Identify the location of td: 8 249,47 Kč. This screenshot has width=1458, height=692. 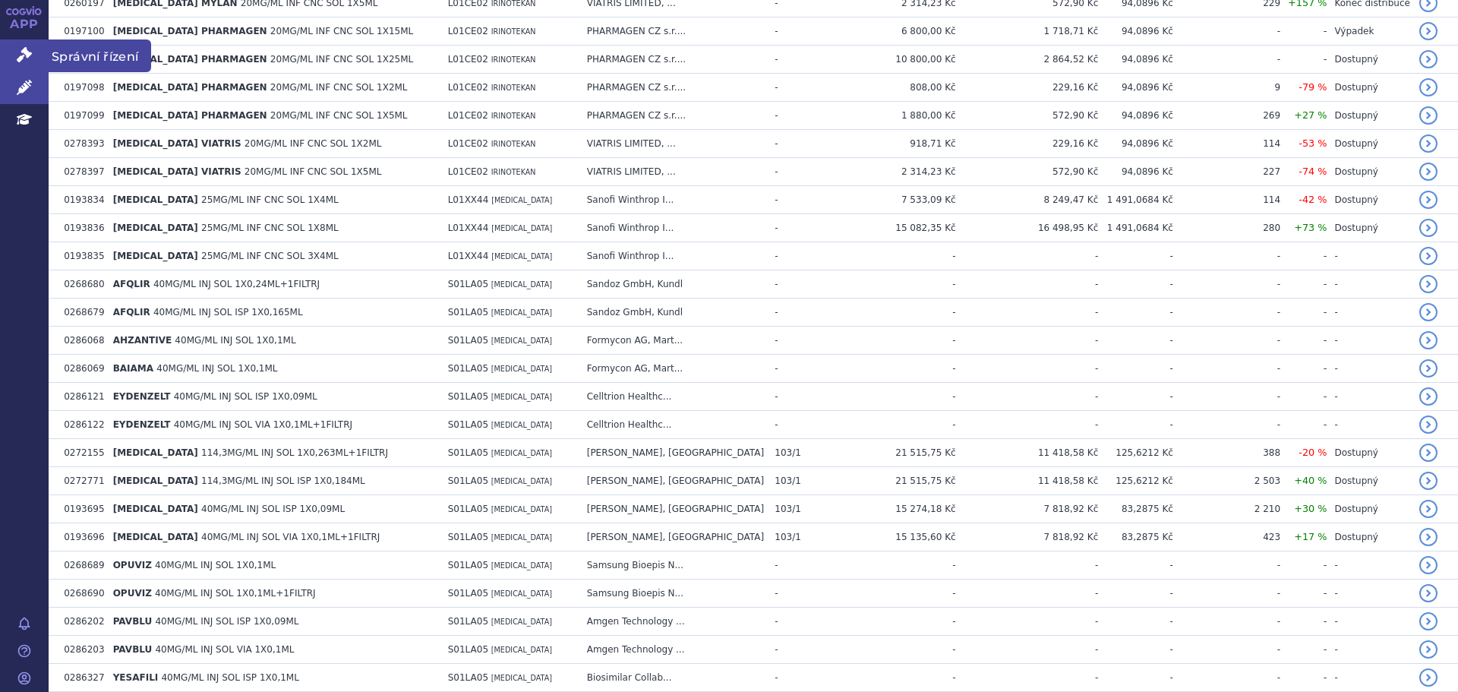
(1027, 200).